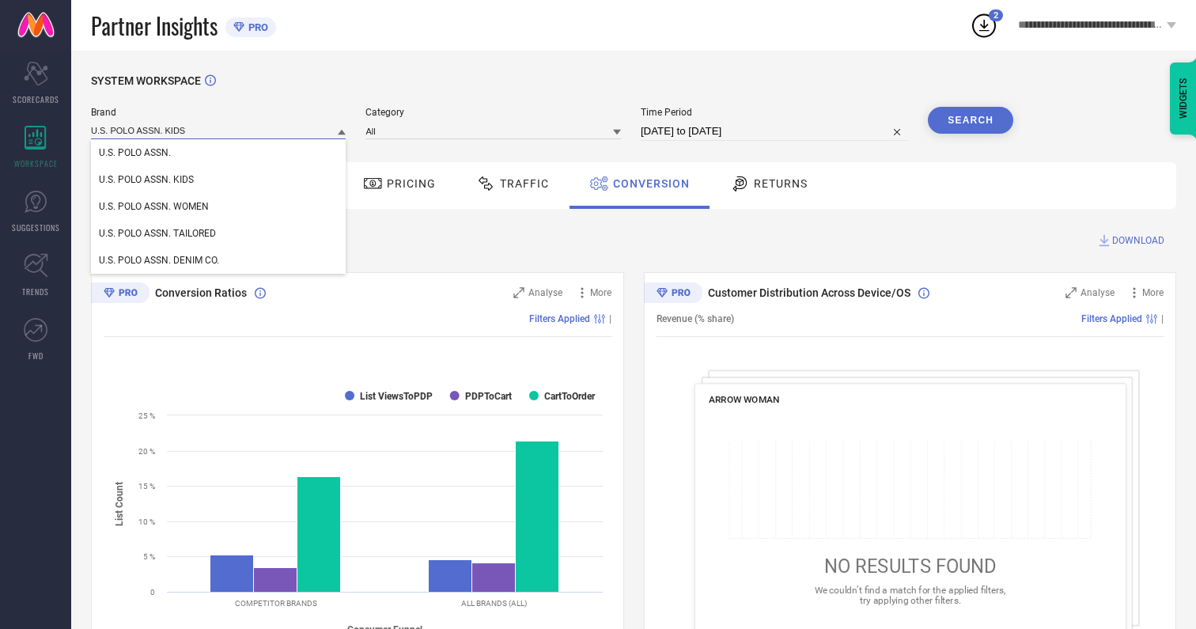 This screenshot has height=629, width=1196. I want to click on div: U.S. POLO ASSN. KIDS, so click(218, 180).